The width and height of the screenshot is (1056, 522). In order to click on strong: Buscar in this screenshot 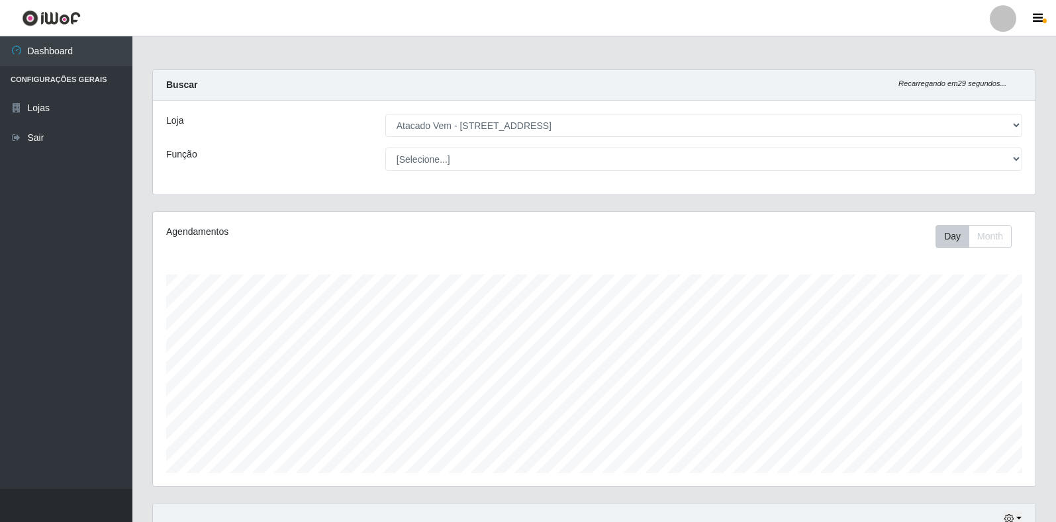, I will do `click(181, 85)`.